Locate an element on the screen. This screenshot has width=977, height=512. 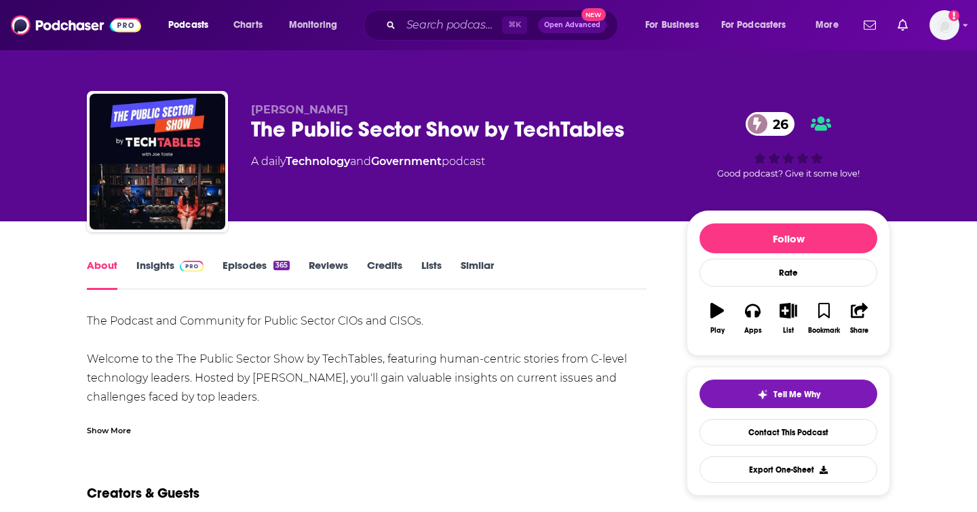
svg: Add a profile image is located at coordinates (954, 16).